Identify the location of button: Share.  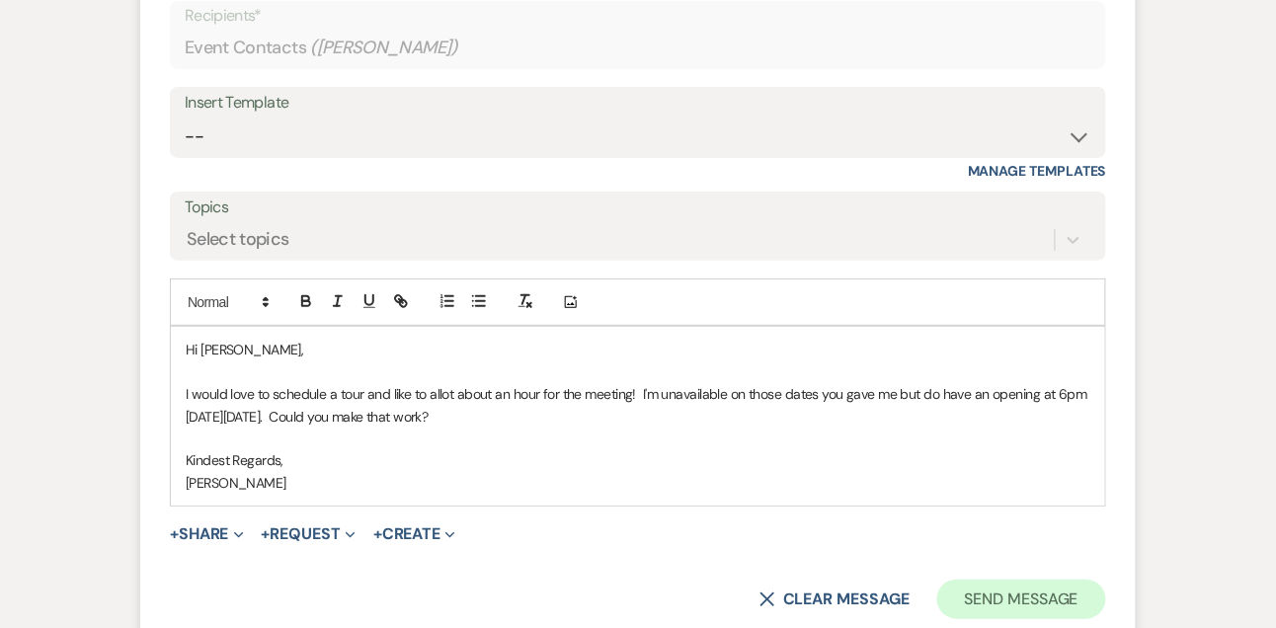
(206, 534).